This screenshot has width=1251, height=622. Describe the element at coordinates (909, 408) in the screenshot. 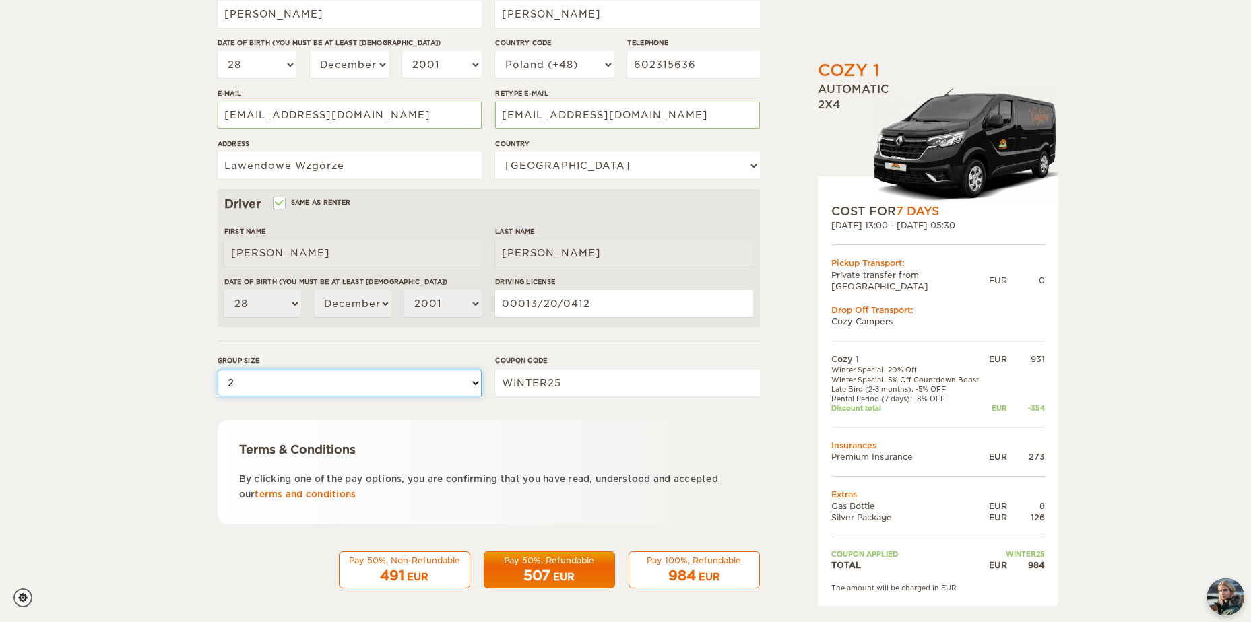

I see `td: Discount total` at that location.